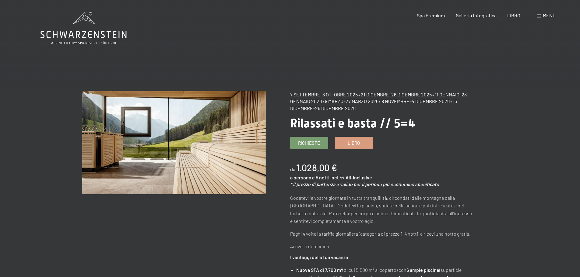  What do you see at coordinates (174, 143) in the screenshot?
I see `img: Rilassati e basta // 5=4` at bounding box center [174, 143].